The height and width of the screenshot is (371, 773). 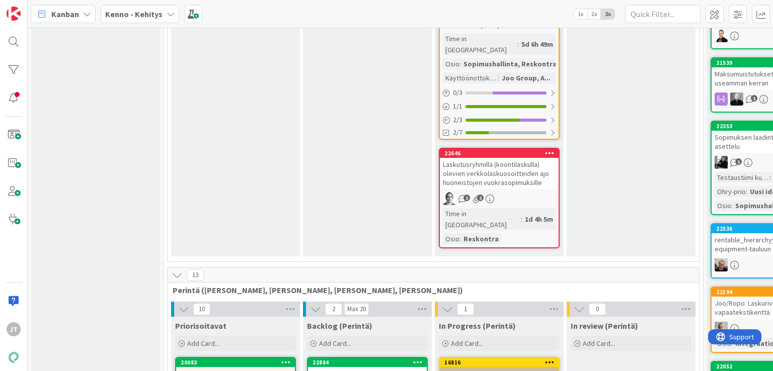 I want to click on a: 22646Laskutusryhmillä (koontilaskulla) olevien verkkolaskuosoitteiden ajo huoneistojen vuokrasopi..., so click(x=499, y=198).